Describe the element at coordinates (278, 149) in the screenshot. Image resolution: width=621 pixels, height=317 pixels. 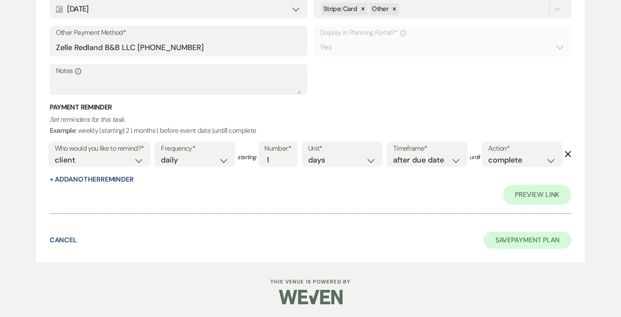
I see `label: Number*` at that location.